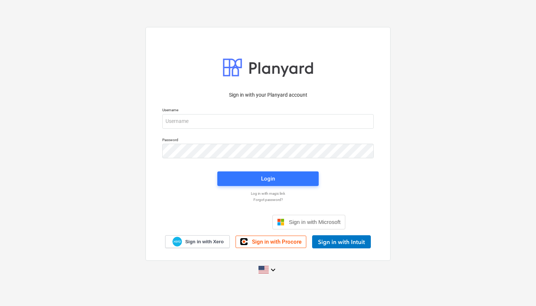 This screenshot has height=306, width=536. What do you see at coordinates (229, 222) in the screenshot?
I see `div: Über Google anmelden. Wird in neuem Tab geöffnet.` at bounding box center [229, 222].